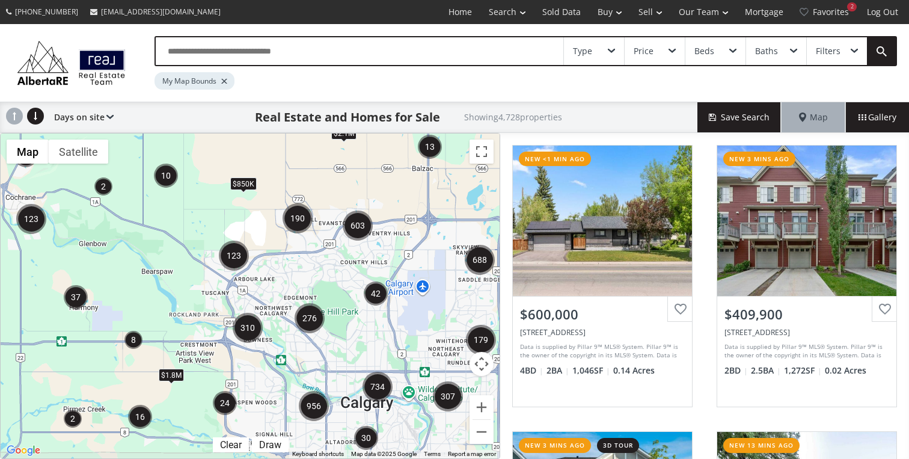  I want to click on div: Clear, so click(231, 444).